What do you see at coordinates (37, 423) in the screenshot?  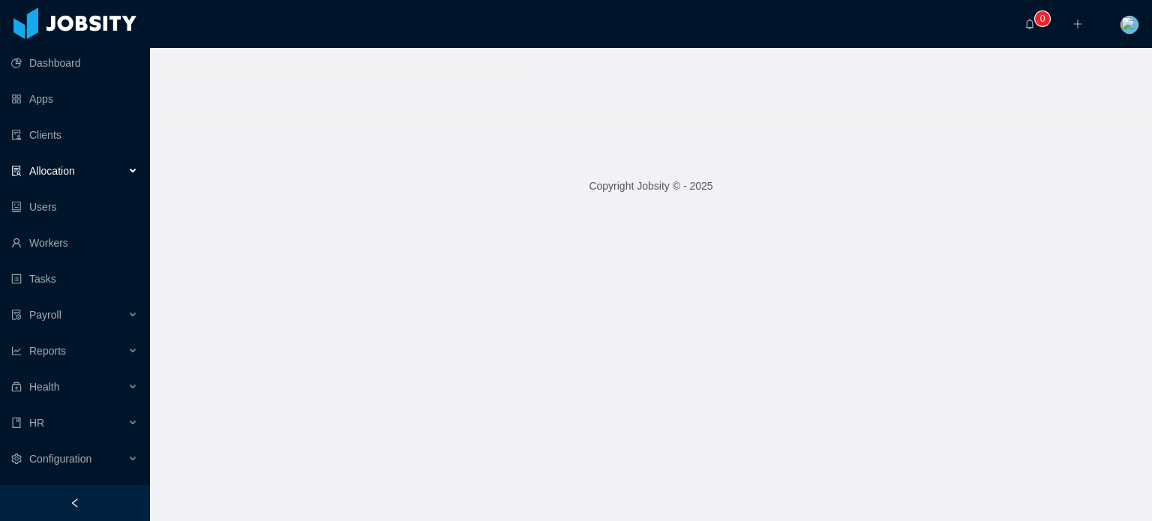 I see `span: HR` at bounding box center [37, 423].